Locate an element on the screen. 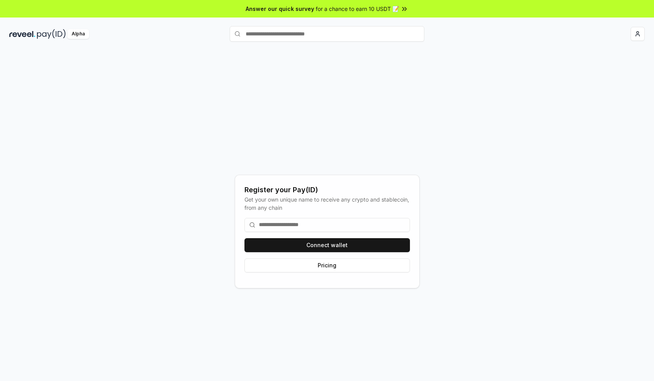  div: Get your own unique name to receive any crypto and stablecoin, from any chain is located at coordinates (327, 204).